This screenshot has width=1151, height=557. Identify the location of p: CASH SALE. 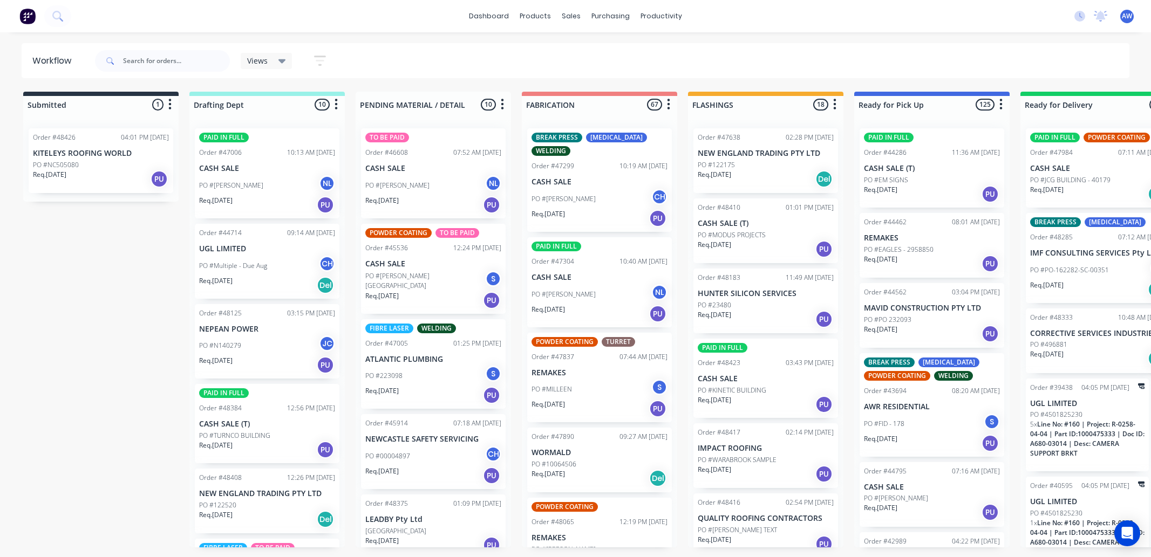
(267, 168).